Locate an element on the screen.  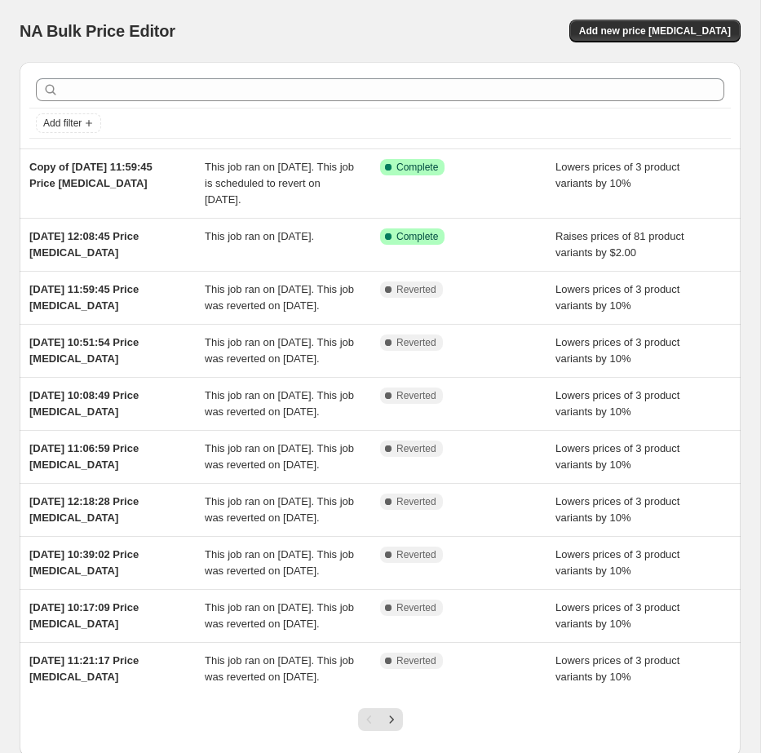
nav: Pagination is located at coordinates (380, 719).